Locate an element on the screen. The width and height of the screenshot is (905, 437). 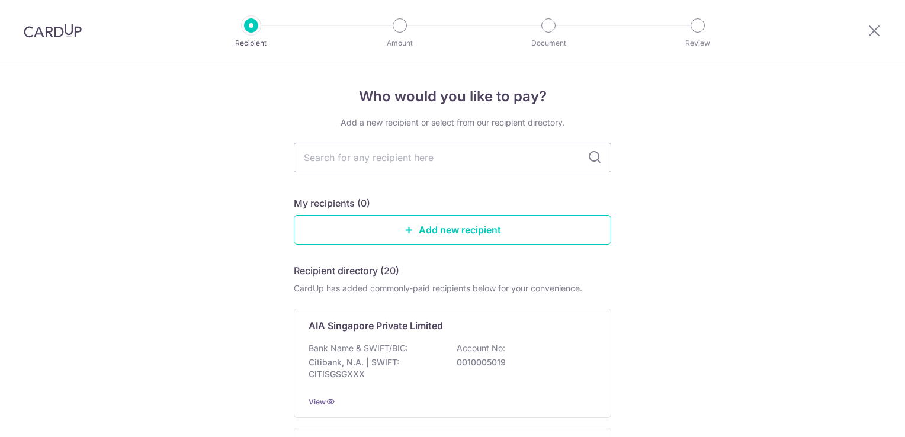
h5: Recipient directory (20) is located at coordinates (347, 271).